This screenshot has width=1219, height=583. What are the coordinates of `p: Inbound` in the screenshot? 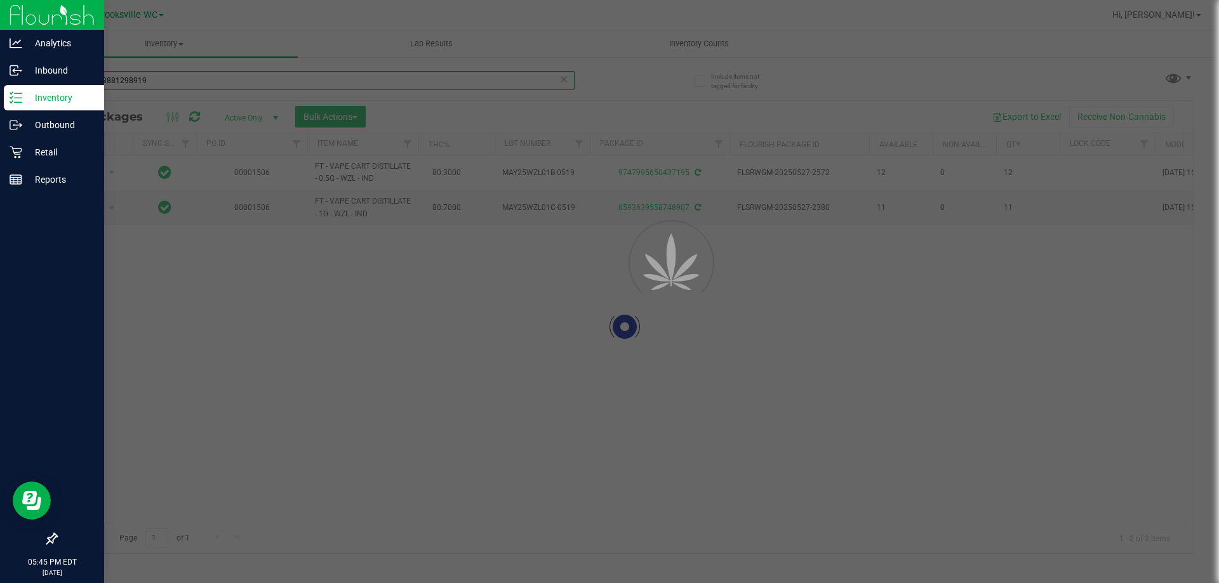 It's located at (60, 70).